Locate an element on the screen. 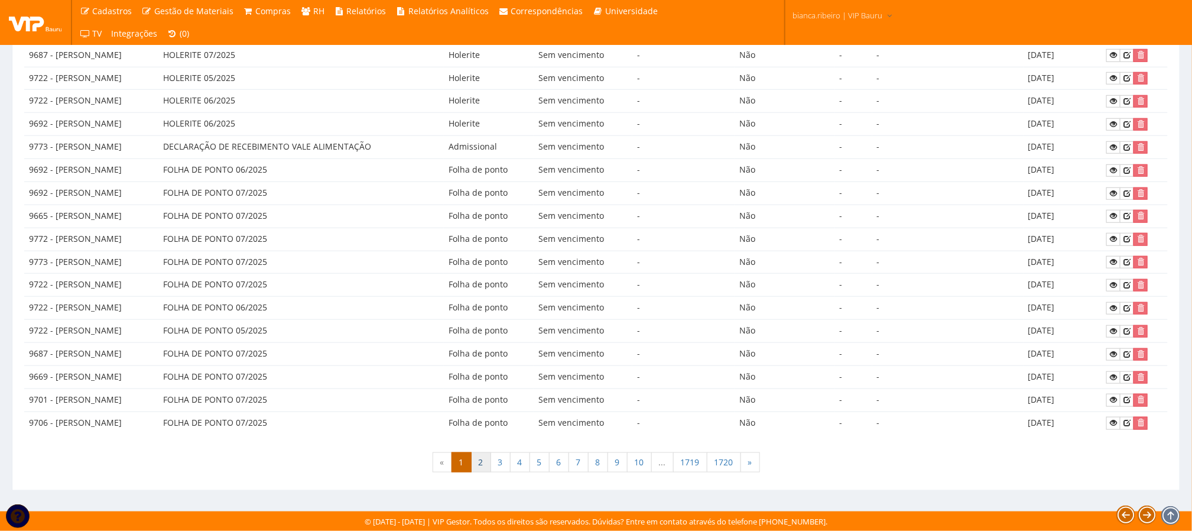 The height and width of the screenshot is (531, 1192). span: Correspondências is located at coordinates (547, 11).